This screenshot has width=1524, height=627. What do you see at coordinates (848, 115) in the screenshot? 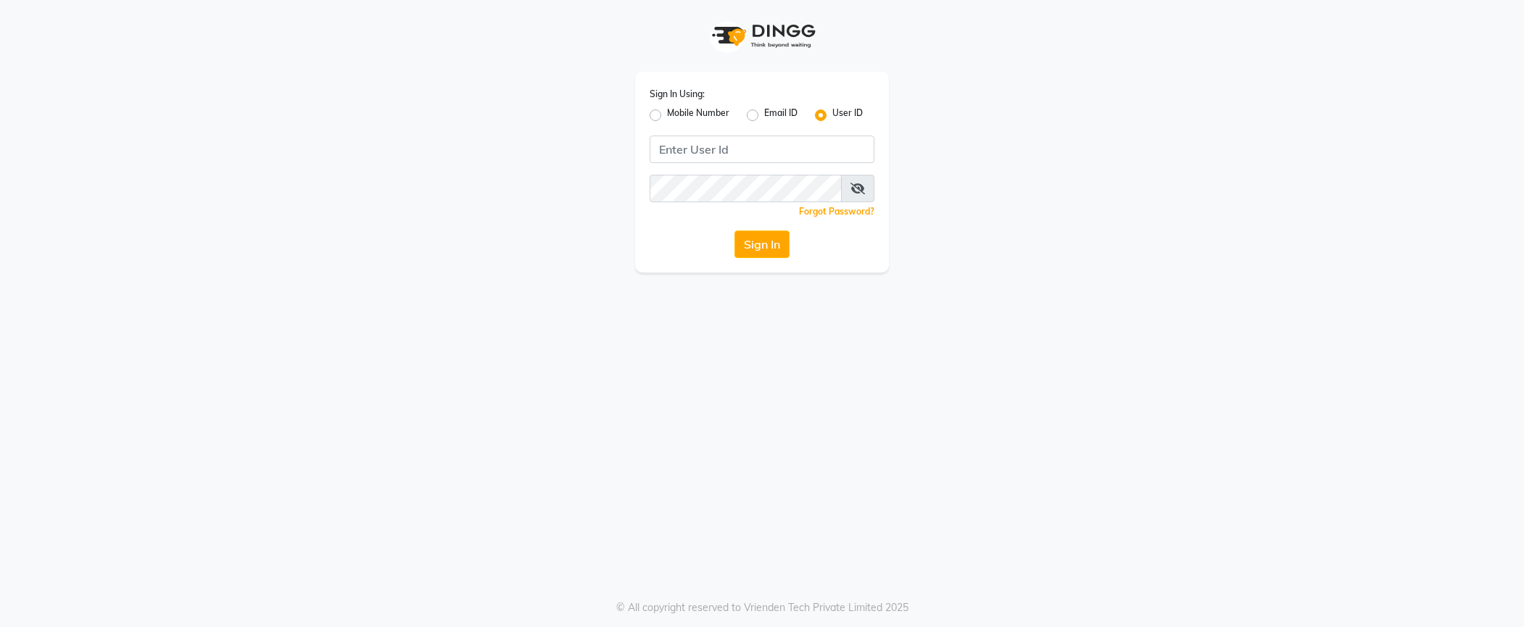
I see `label: User ID` at bounding box center [848, 115].